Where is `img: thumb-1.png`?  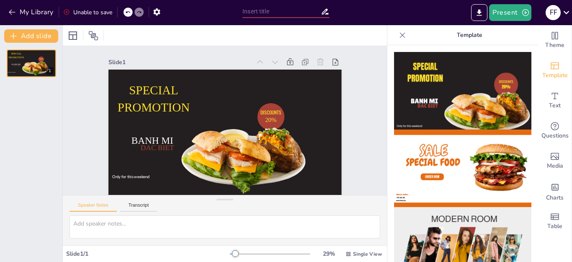
img: thumb-1.png is located at coordinates (463, 90).